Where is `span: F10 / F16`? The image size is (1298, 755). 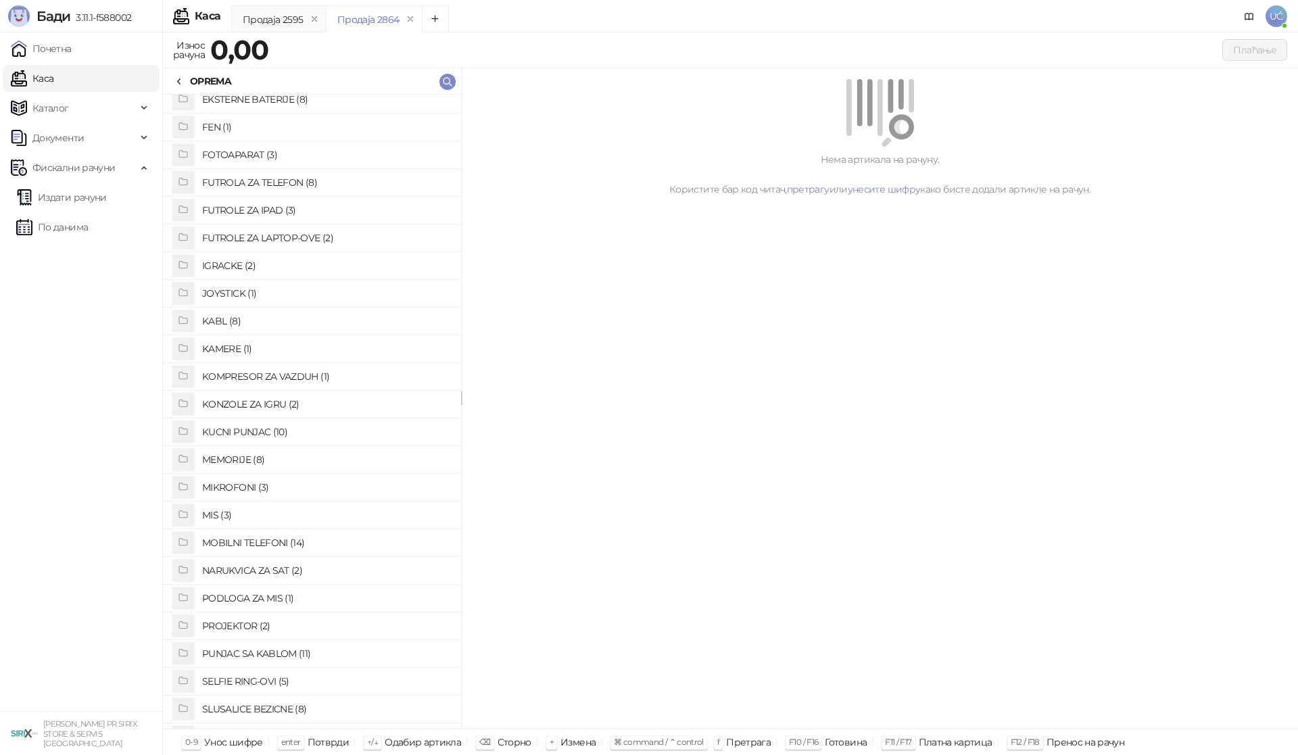
span: F10 / F16 is located at coordinates (803, 741).